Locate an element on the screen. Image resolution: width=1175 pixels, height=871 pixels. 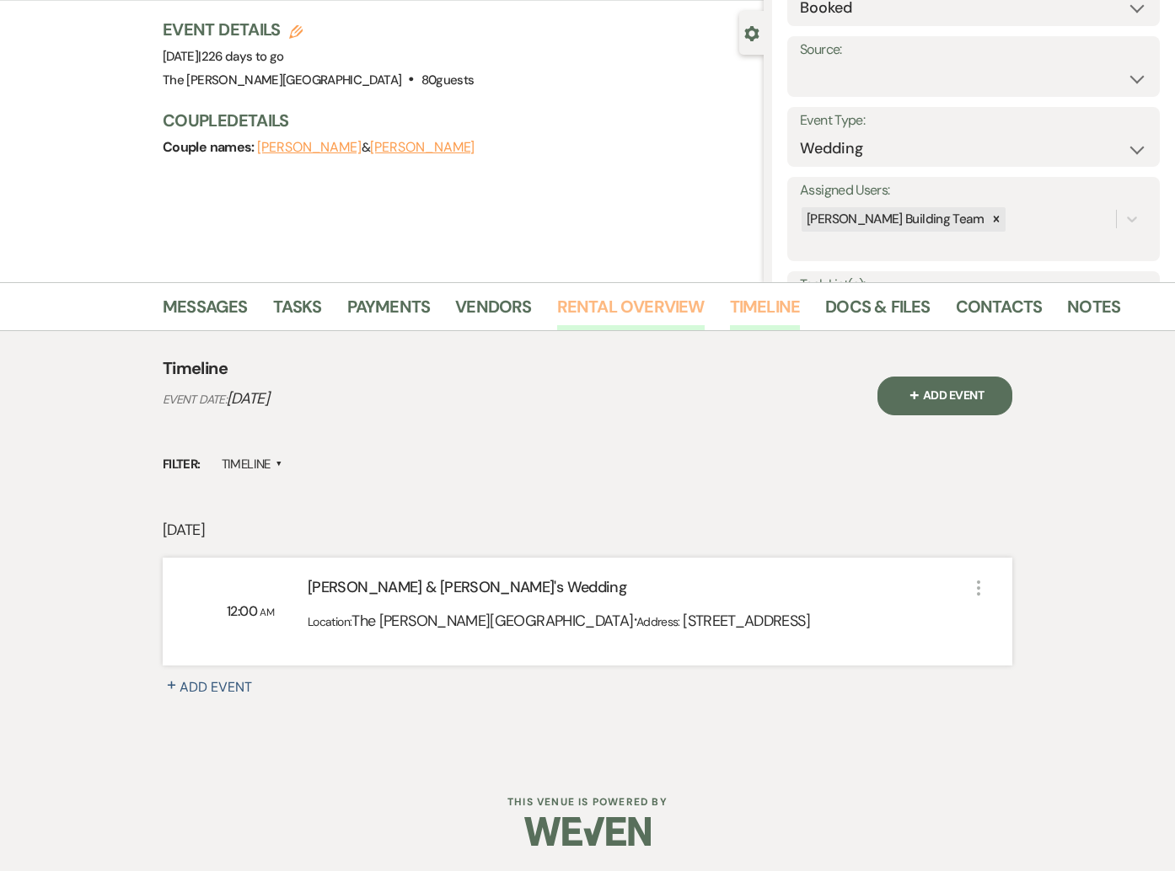
span: Filter: is located at coordinates (181, 464).